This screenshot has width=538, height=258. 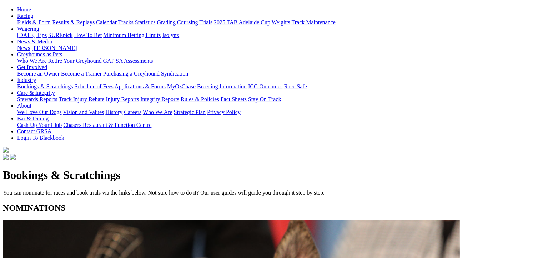 What do you see at coordinates (6, 157) in the screenshot?
I see `img: facebook.svg` at bounding box center [6, 157].